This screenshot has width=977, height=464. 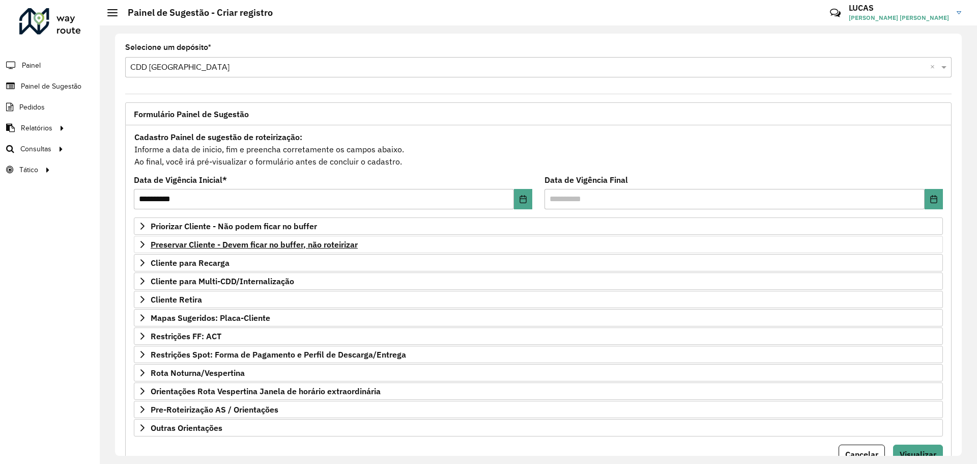 What do you see at coordinates (37, 128) in the screenshot?
I see `span: Relatórios` at bounding box center [37, 128].